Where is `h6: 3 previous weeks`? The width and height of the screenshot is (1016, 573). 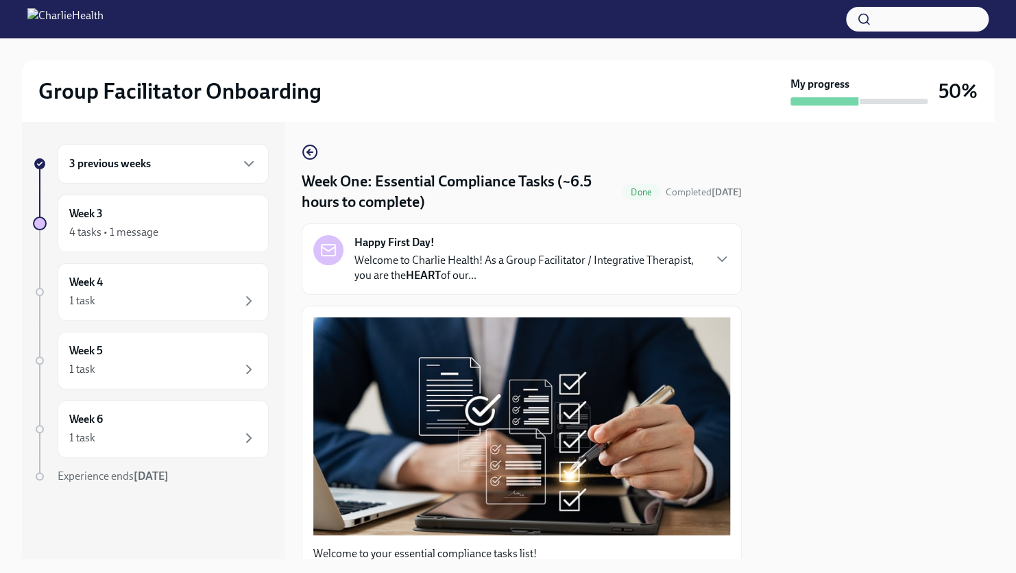
h6: 3 previous weeks is located at coordinates (110, 164).